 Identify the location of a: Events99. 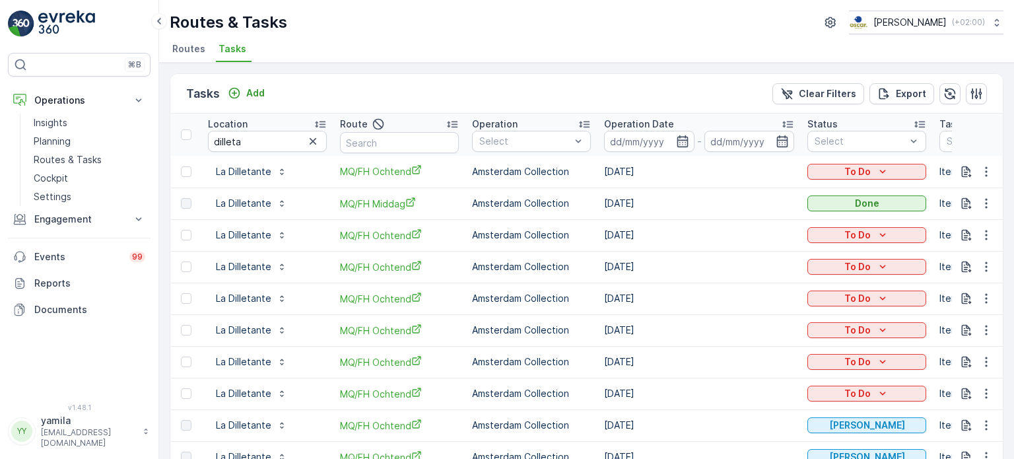
(79, 257).